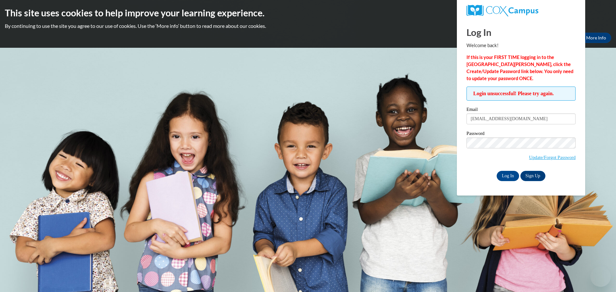 This screenshot has width=616, height=292. What do you see at coordinates (533, 176) in the screenshot?
I see `a: Sign Up` at bounding box center [533, 176].